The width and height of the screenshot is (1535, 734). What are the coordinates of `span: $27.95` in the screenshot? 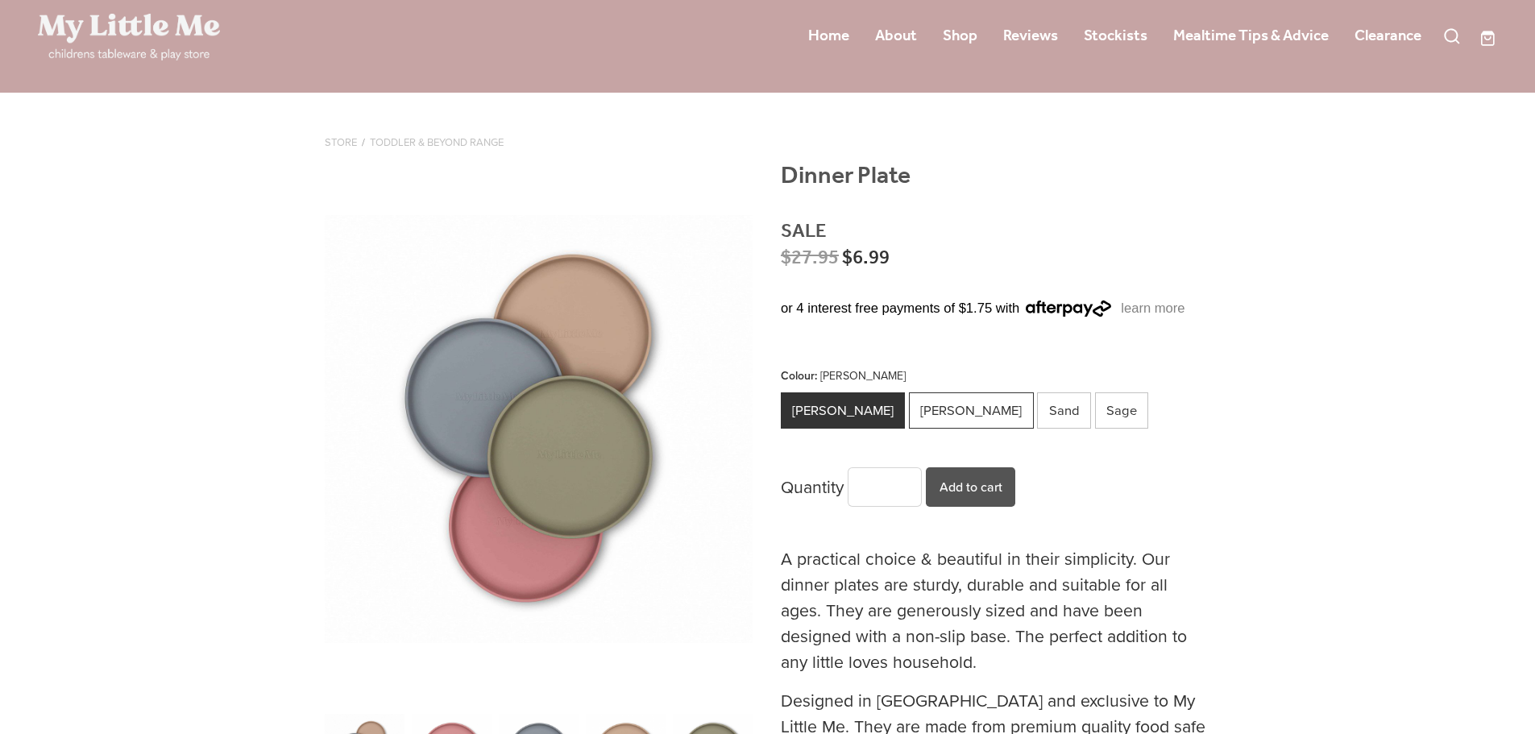 It's located at (810, 258).